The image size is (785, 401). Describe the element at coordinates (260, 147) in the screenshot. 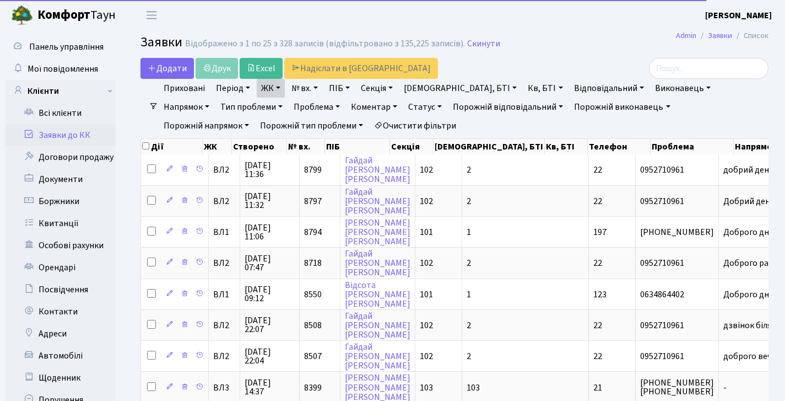

I see `th: Створено` at that location.